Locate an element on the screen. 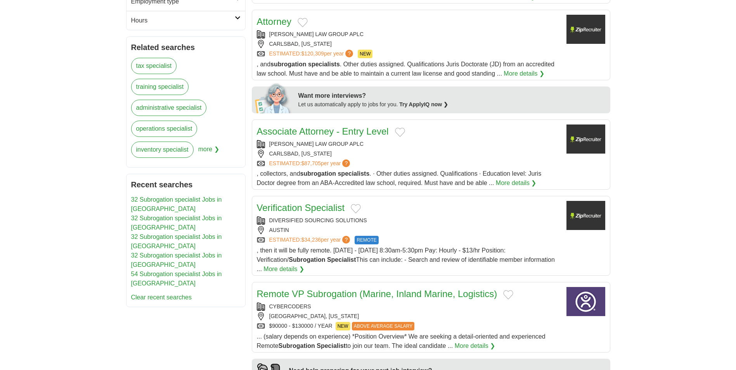 The width and height of the screenshot is (736, 370). div: AUSTIN is located at coordinates (409, 230).